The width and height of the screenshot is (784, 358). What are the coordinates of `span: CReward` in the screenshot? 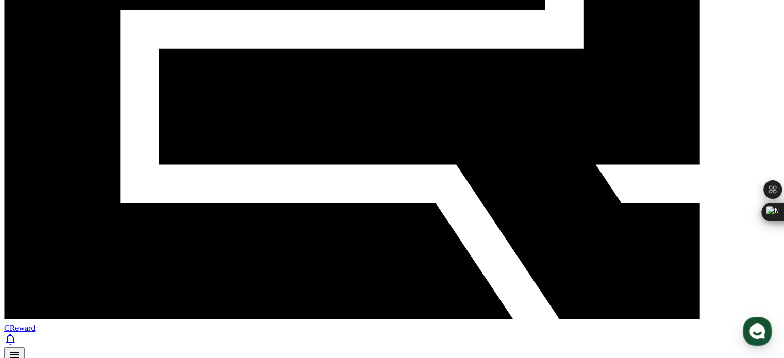 It's located at (20, 328).